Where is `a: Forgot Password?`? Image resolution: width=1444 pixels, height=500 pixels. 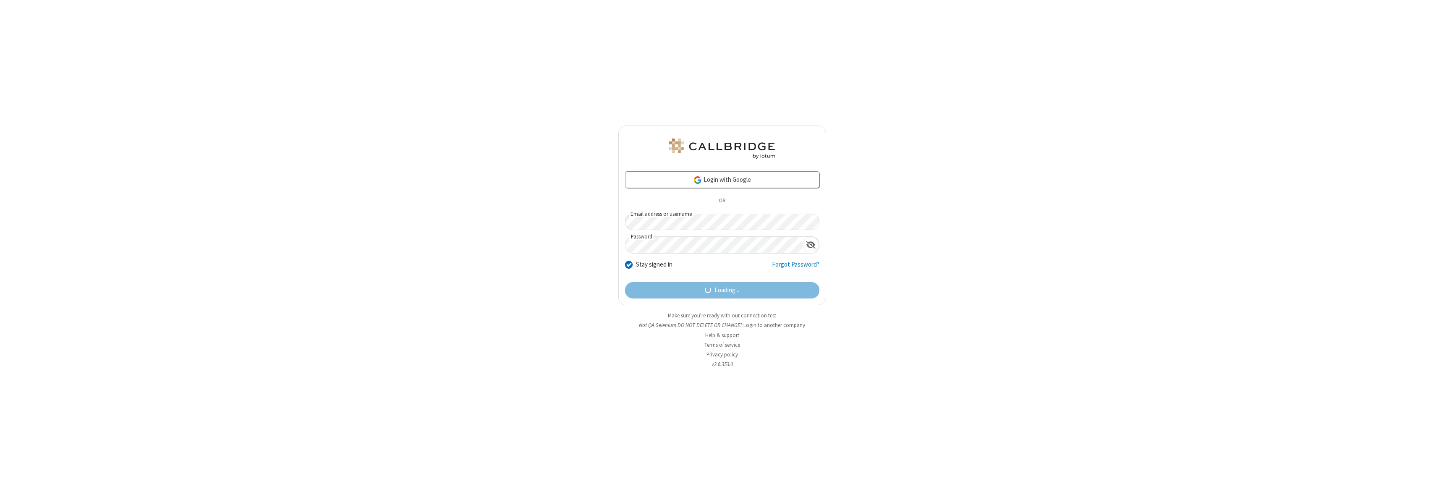
a: Forgot Password? is located at coordinates (795, 268).